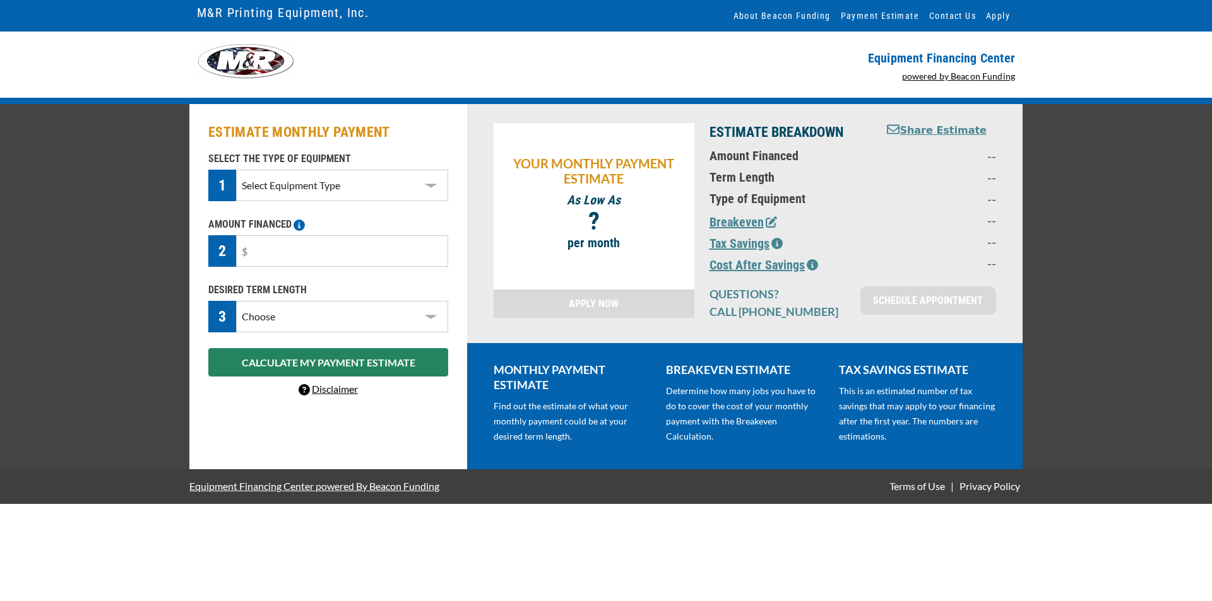 The height and width of the screenshot is (601, 1212). Describe the element at coordinates (594, 200) in the screenshot. I see `p: As Low As` at that location.